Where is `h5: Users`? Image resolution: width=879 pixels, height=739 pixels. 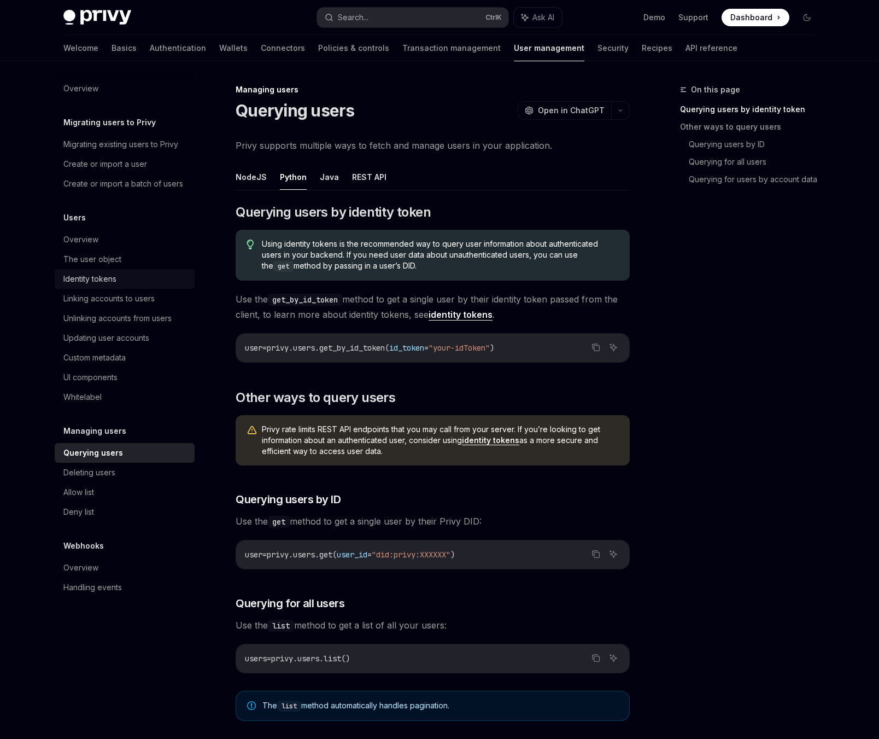
h5: Users is located at coordinates (74, 218).